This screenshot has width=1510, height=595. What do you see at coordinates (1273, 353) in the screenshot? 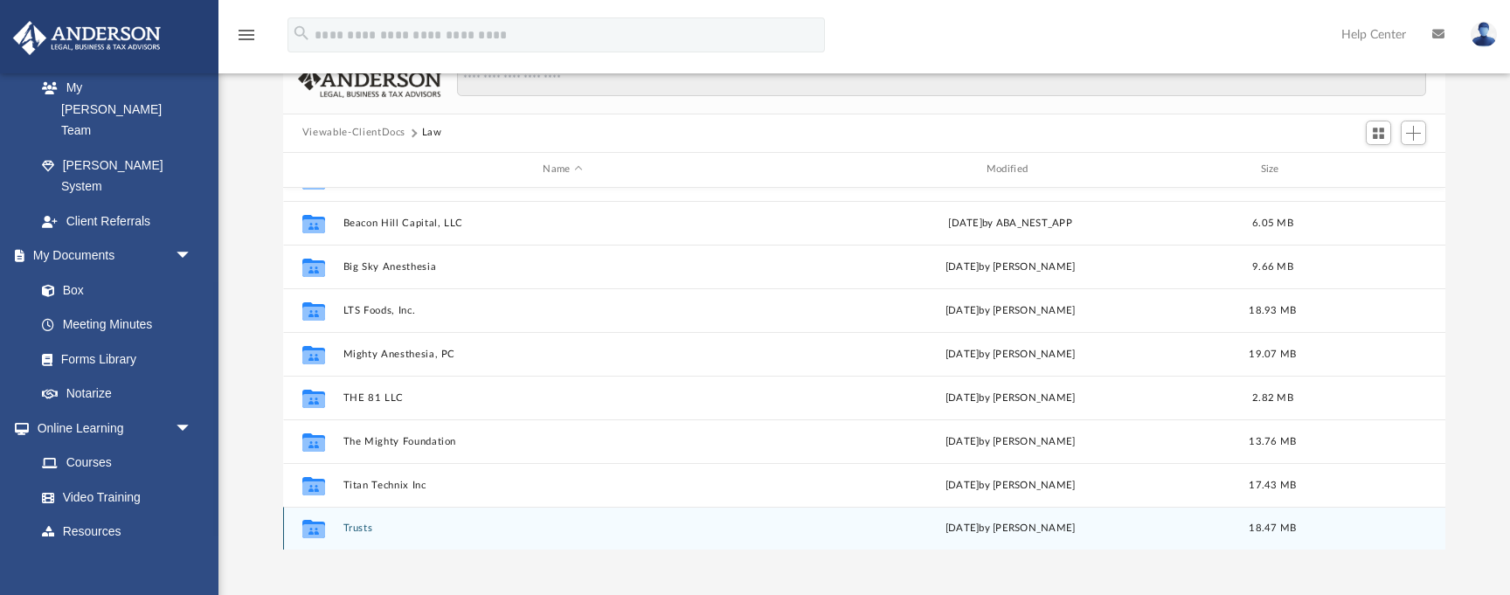
I see `span: 19.07 MB` at bounding box center [1273, 353].